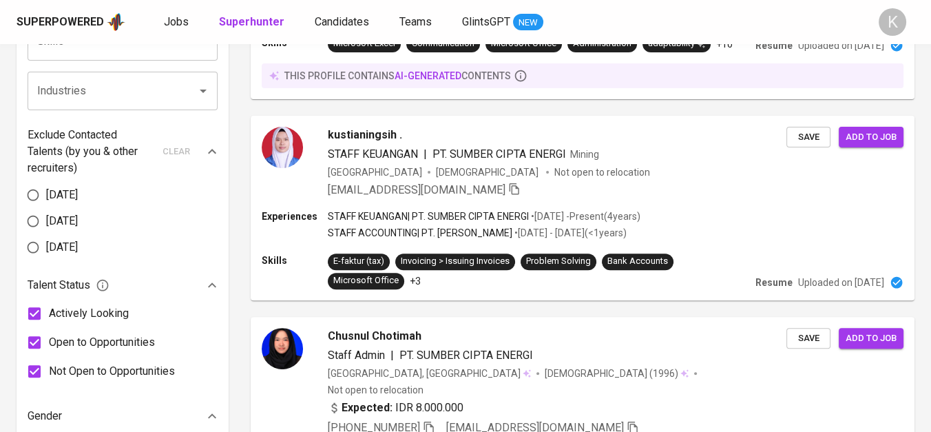  I want to click on div: (1996), so click(616, 373).